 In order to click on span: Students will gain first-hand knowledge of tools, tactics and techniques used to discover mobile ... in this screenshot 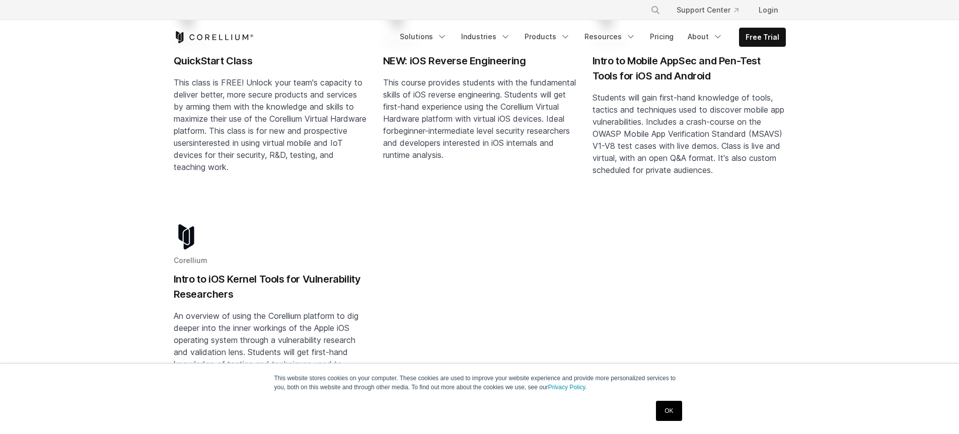, I will do `click(688, 134)`.